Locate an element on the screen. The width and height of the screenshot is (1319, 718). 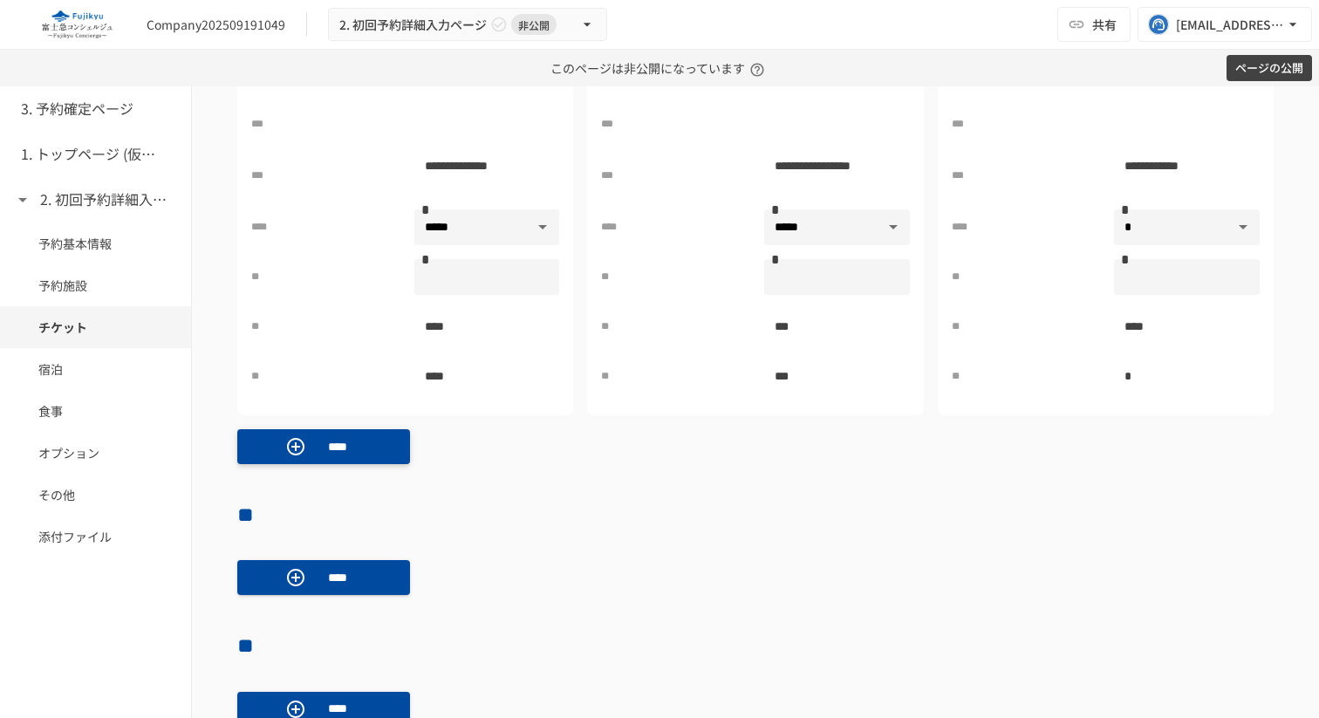
h6: 3. 予約確定ページ is located at coordinates (77, 109).